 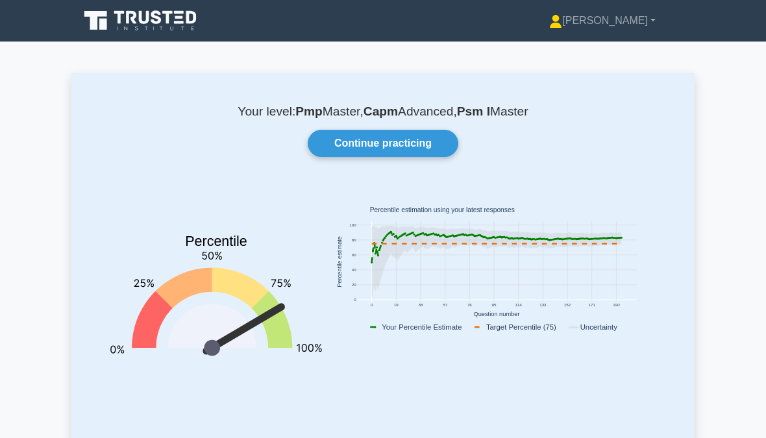 What do you see at coordinates (421, 304) in the screenshot?
I see `text: 38` at bounding box center [421, 304].